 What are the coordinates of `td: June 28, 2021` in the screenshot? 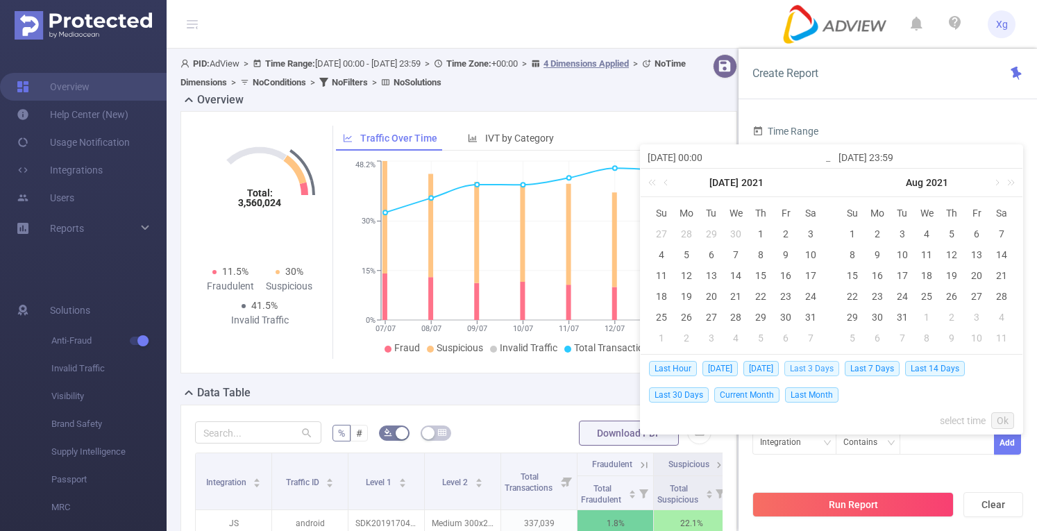 It's located at (686, 234).